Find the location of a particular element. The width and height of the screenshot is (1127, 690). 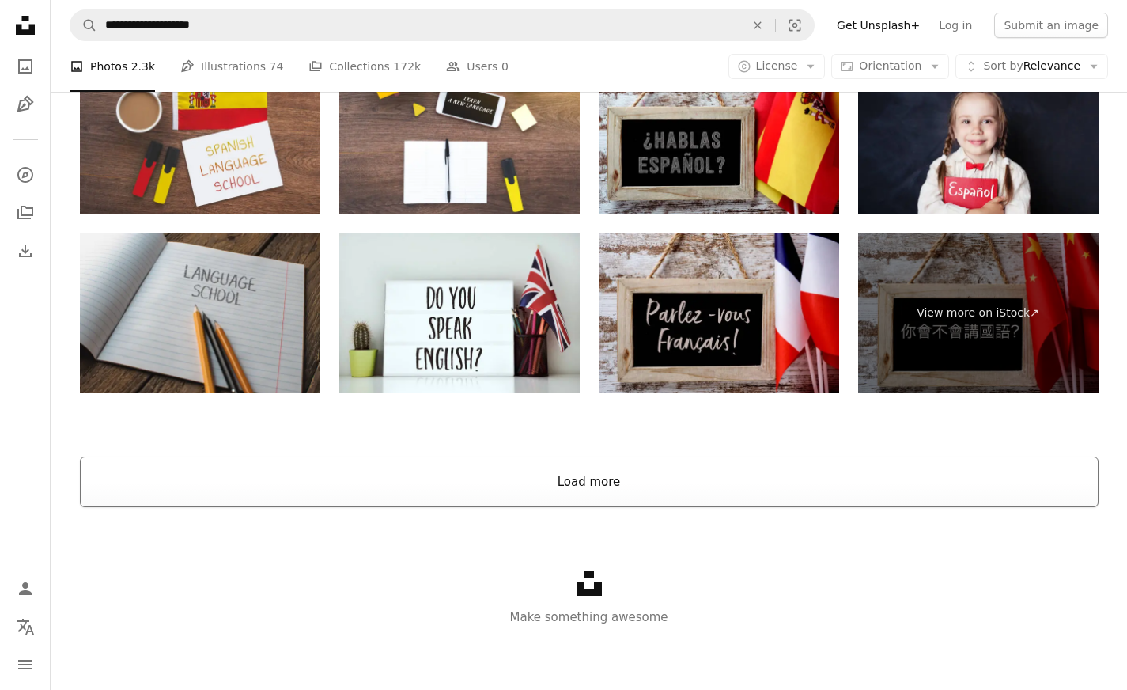

button: Load more is located at coordinates (589, 482).